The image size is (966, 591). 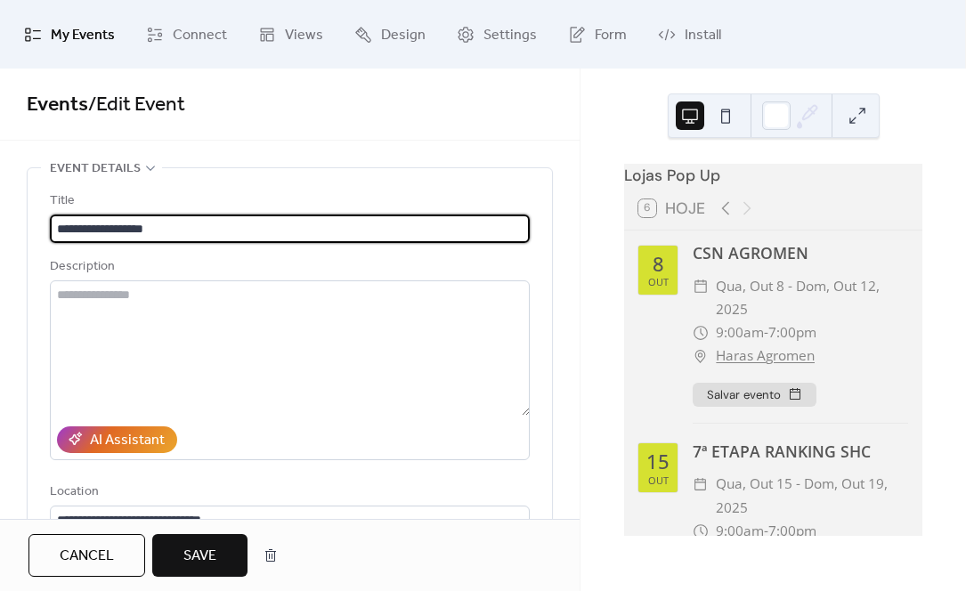 I want to click on span: qua, out 8 - dom, out 12, 2025, so click(x=812, y=298).